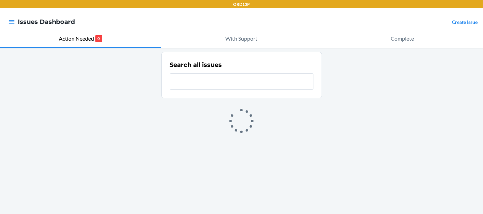 The image size is (483, 214). Describe the element at coordinates (403, 39) in the screenshot. I see `p: Complete` at that location.